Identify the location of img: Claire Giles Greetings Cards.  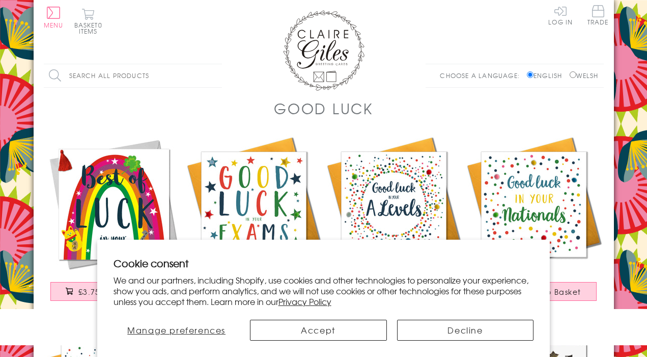
(324, 50).